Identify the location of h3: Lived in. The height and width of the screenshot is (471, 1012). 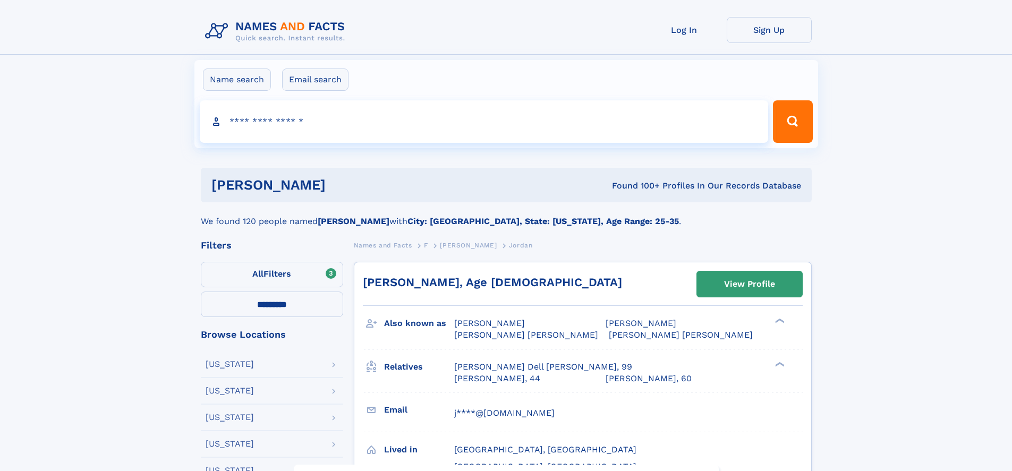
(419, 450).